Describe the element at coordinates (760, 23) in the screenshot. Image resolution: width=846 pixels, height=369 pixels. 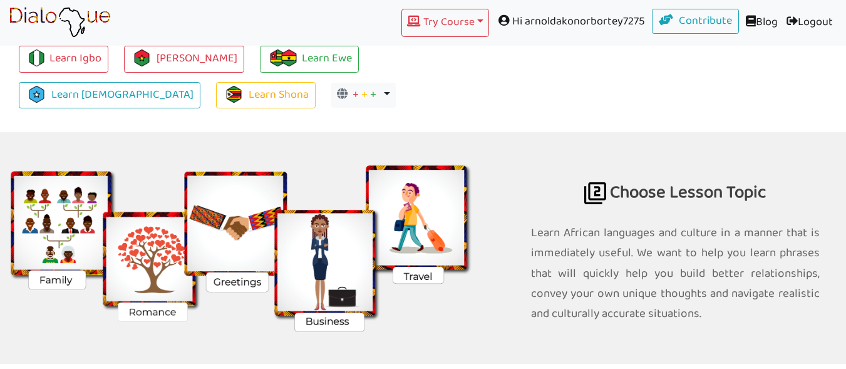
I see `a: Blog` at that location.